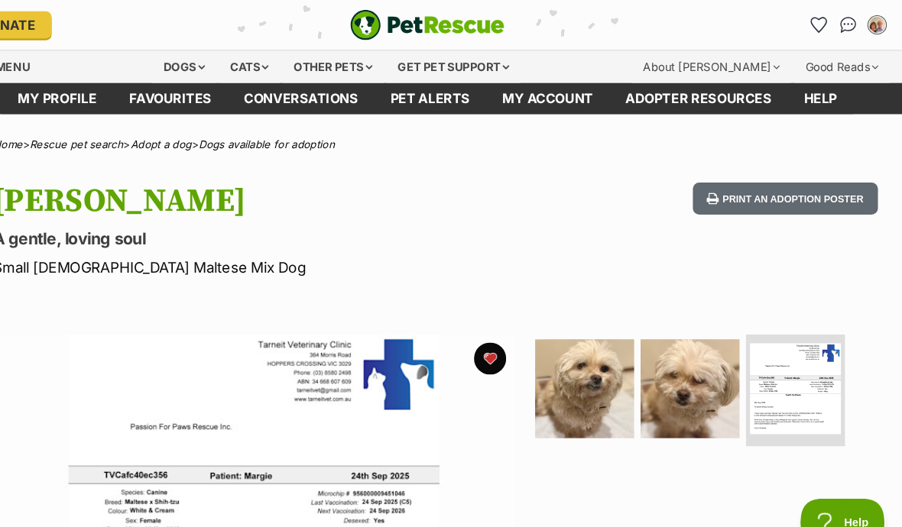 Image resolution: width=902 pixels, height=527 pixels. What do you see at coordinates (878, 24) in the screenshot?
I see `button: My account` at bounding box center [878, 24].